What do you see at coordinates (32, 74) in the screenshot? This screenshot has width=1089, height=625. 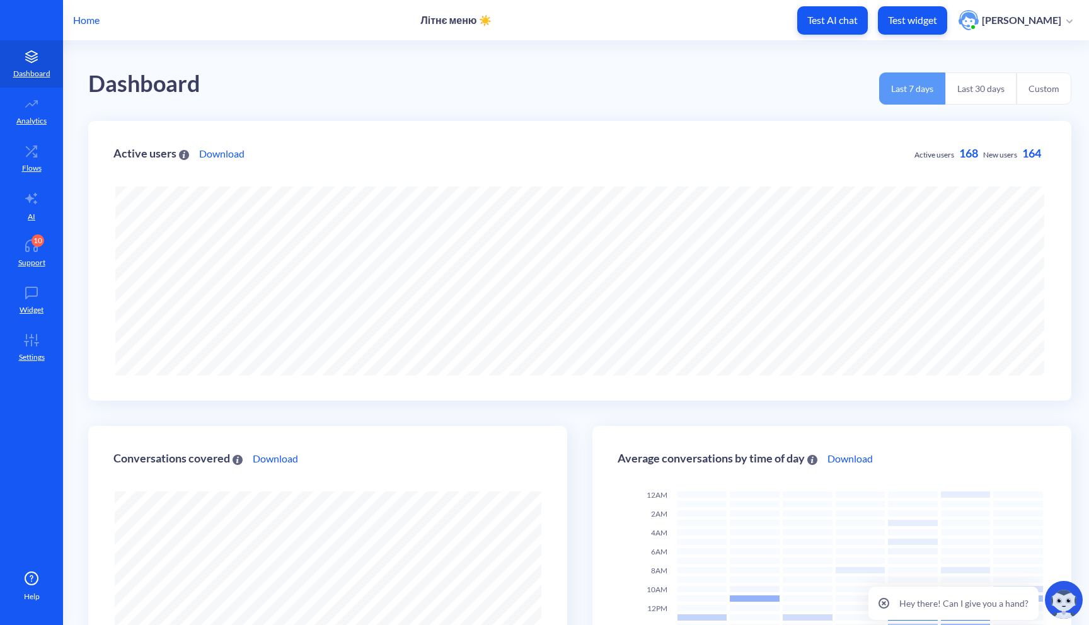 I see `p: Dashboard` at bounding box center [32, 74].